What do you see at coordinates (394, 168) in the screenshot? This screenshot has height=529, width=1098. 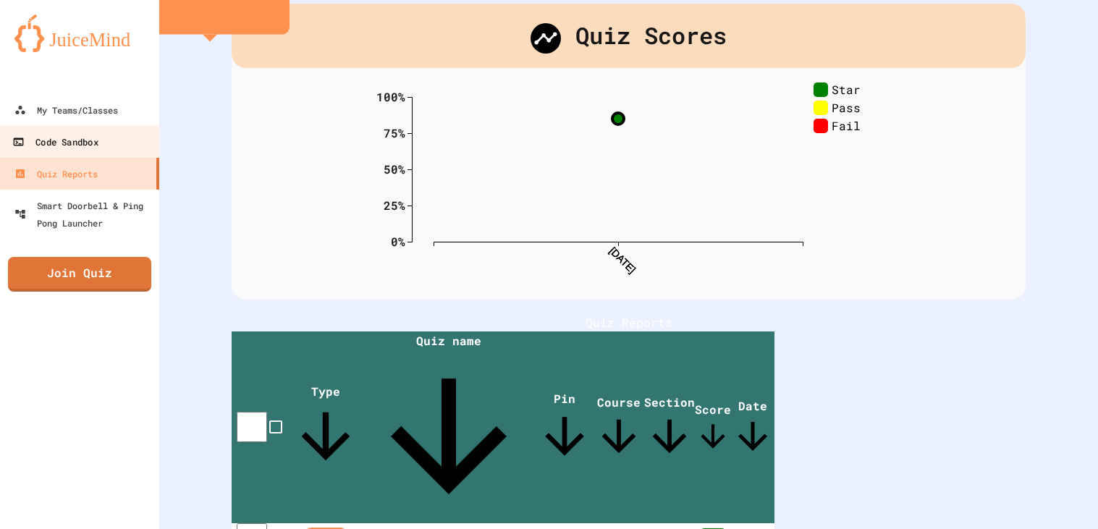 I see `text: 50%` at bounding box center [394, 168].